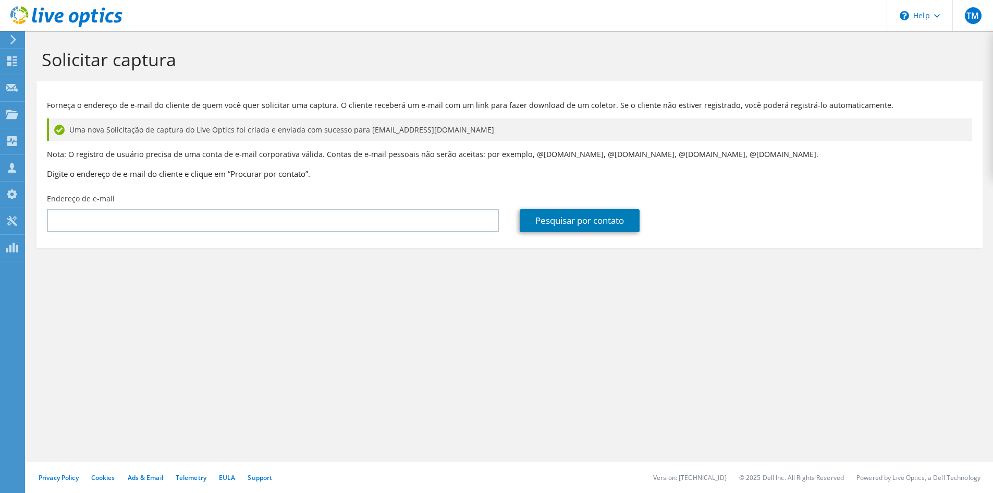 This screenshot has width=993, height=493. I want to click on li: © 2025 Dell Inc. All Rights Reserved, so click(791, 477).